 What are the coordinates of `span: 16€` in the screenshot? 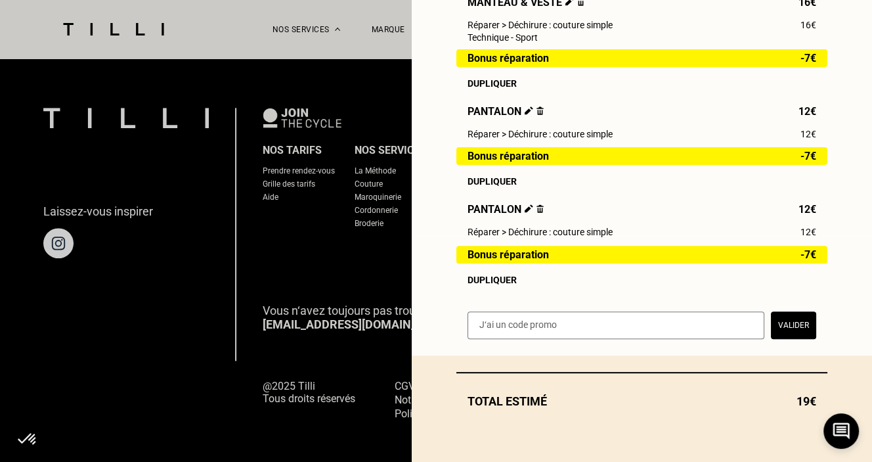 It's located at (808, 25).